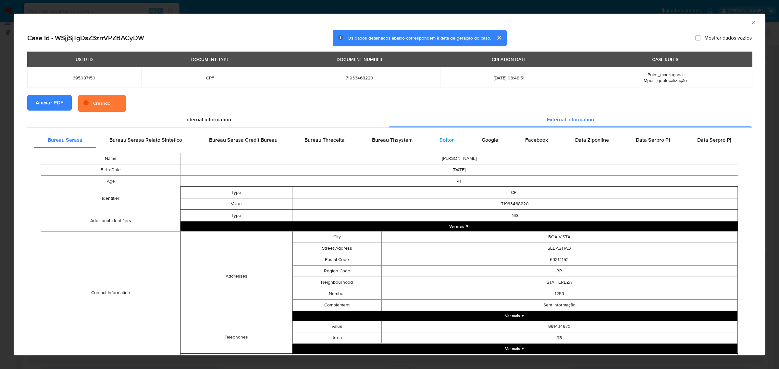 The width and height of the screenshot is (779, 369). What do you see at coordinates (515, 216) in the screenshot?
I see `td: NIS` at bounding box center [515, 216].